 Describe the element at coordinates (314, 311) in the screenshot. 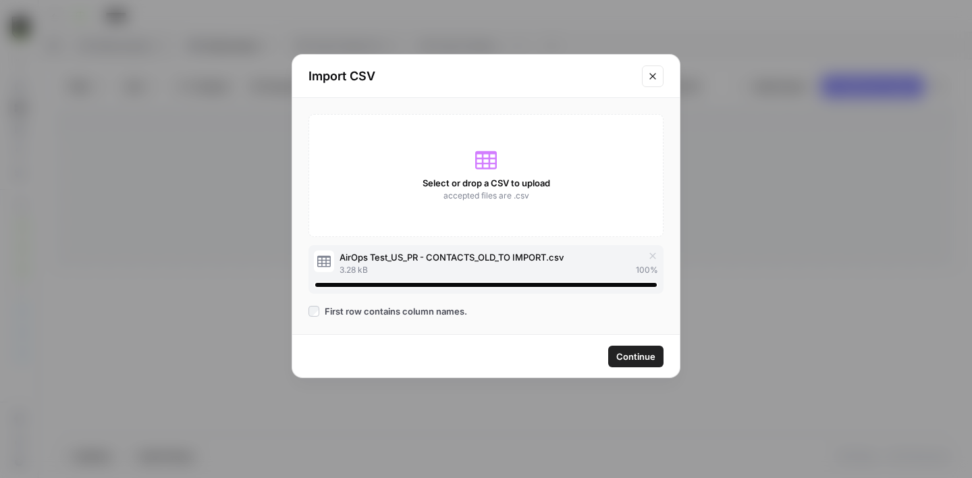

I see `input: First row contains column names.` at that location.